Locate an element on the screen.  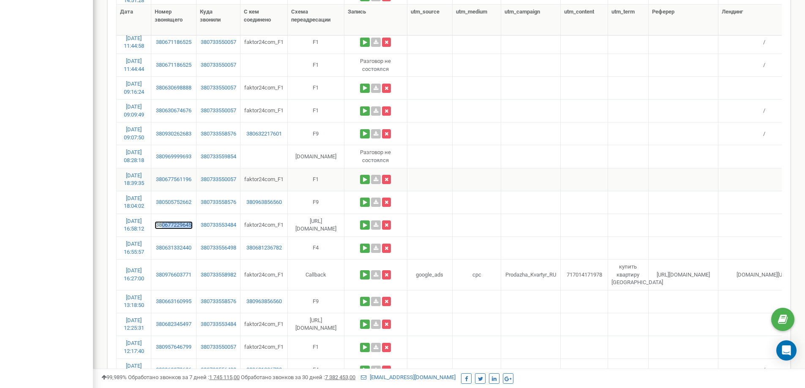
a: 380733558982 is located at coordinates (218, 275).